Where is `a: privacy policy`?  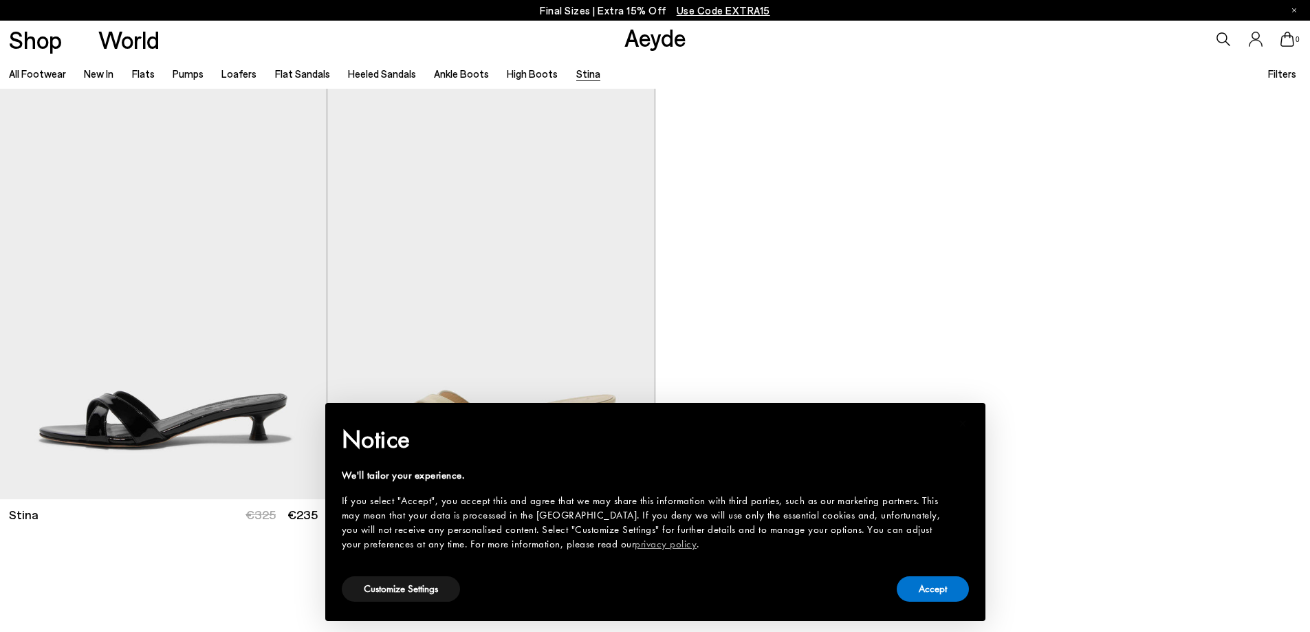 a: privacy policy is located at coordinates (666, 544).